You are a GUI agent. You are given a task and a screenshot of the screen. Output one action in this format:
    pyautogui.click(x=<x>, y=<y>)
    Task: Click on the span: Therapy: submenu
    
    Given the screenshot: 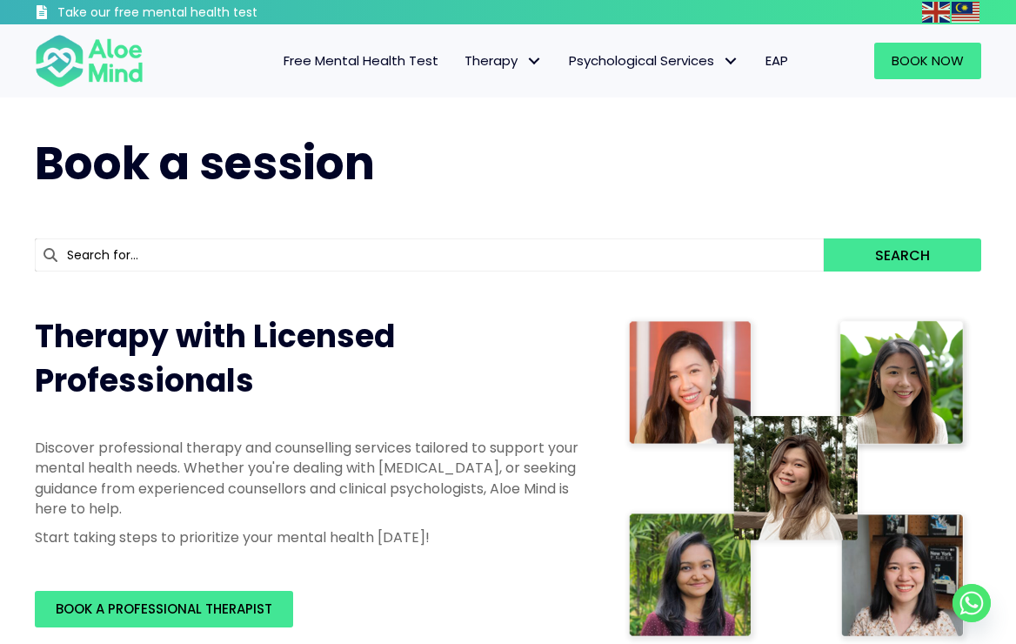 What is the action you would take?
    pyautogui.click(x=534, y=60)
    